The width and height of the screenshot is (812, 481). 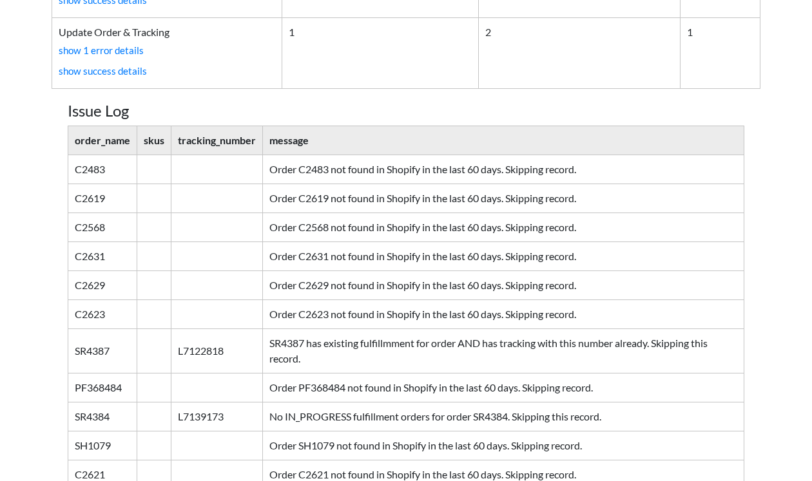 I want to click on td: Order SH1079 not found in Shopify in the last 60 days. Skipping record., so click(x=503, y=445).